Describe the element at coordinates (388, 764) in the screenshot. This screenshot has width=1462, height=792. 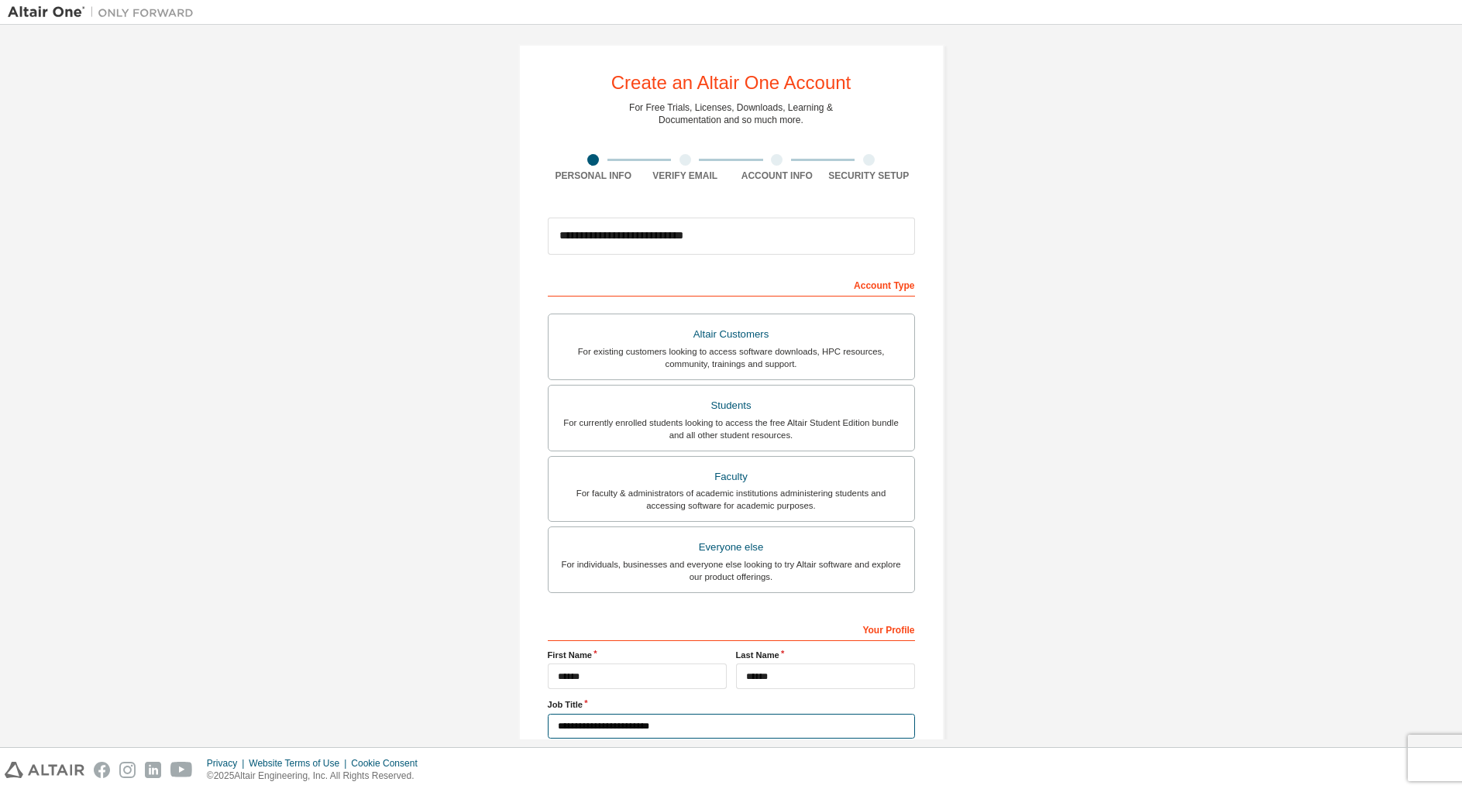
I see `div: Cookie Consent` at that location.